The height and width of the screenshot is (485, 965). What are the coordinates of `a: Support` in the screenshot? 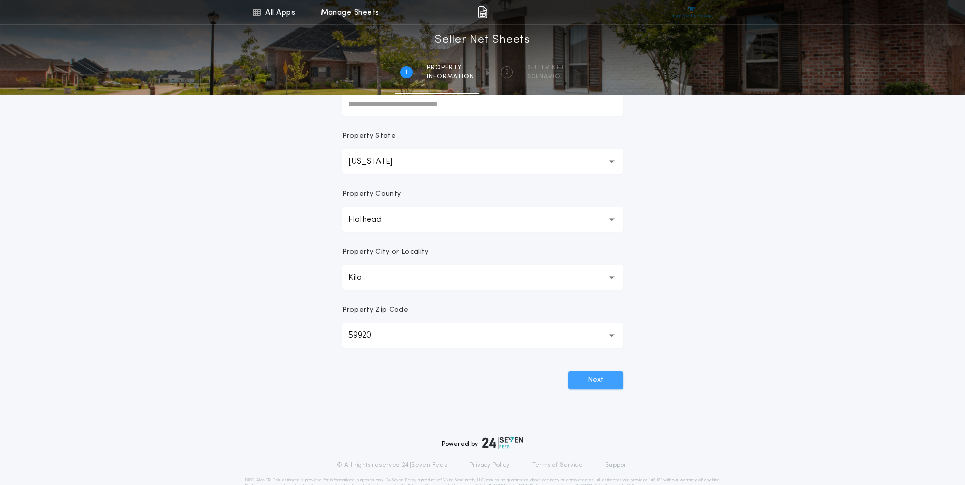 It's located at (616, 465).